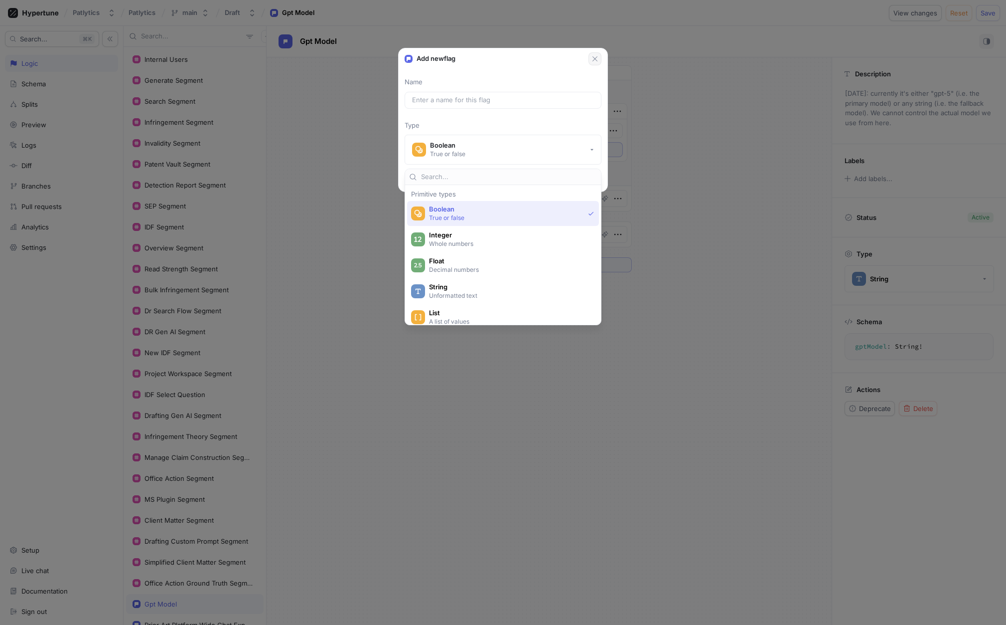 Image resolution: width=1006 pixels, height=625 pixels. I want to click on p: Type, so click(503, 126).